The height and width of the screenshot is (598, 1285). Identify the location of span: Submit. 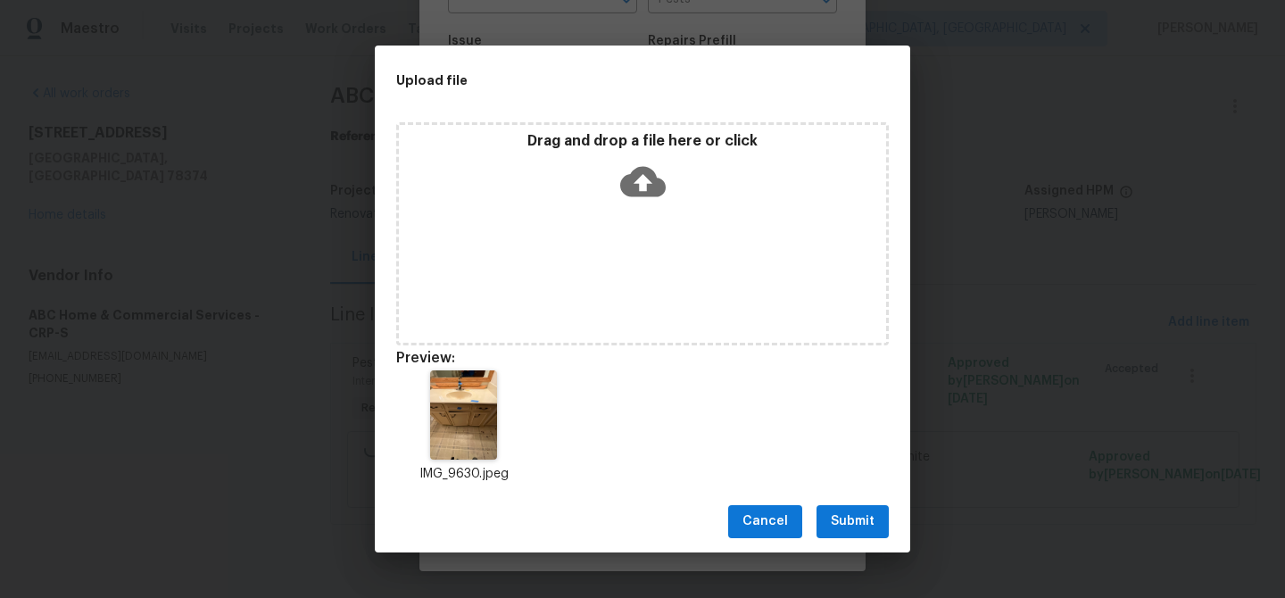
(852, 521).